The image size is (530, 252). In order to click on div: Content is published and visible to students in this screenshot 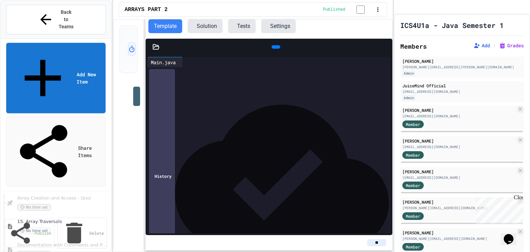, I will do `click(348, 9)`.